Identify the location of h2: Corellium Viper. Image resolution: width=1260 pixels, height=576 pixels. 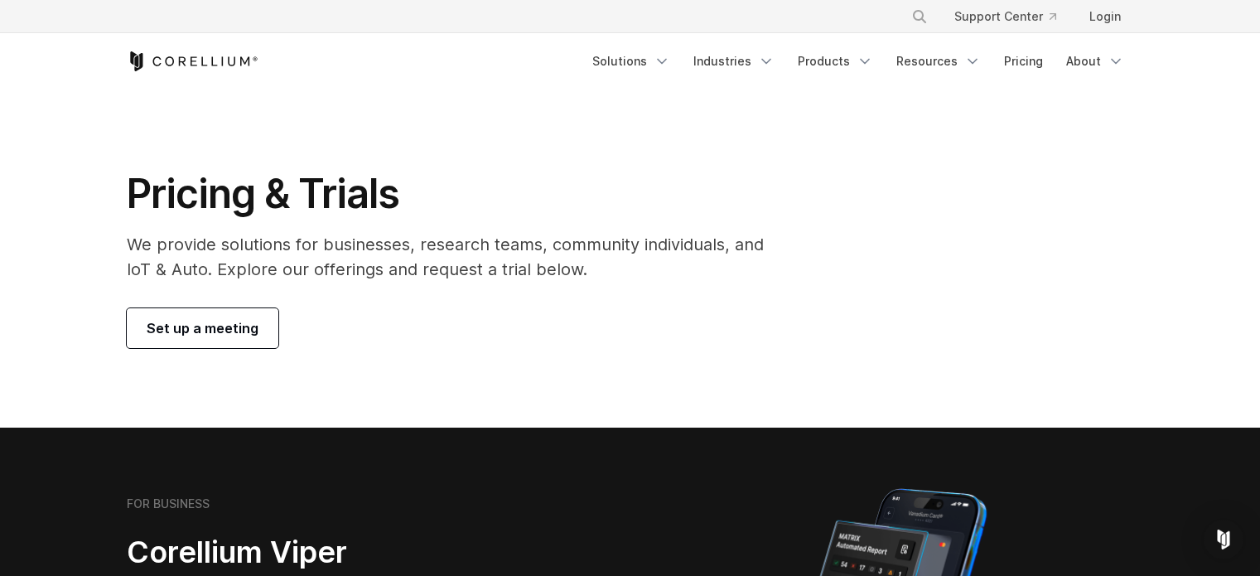
(339, 552).